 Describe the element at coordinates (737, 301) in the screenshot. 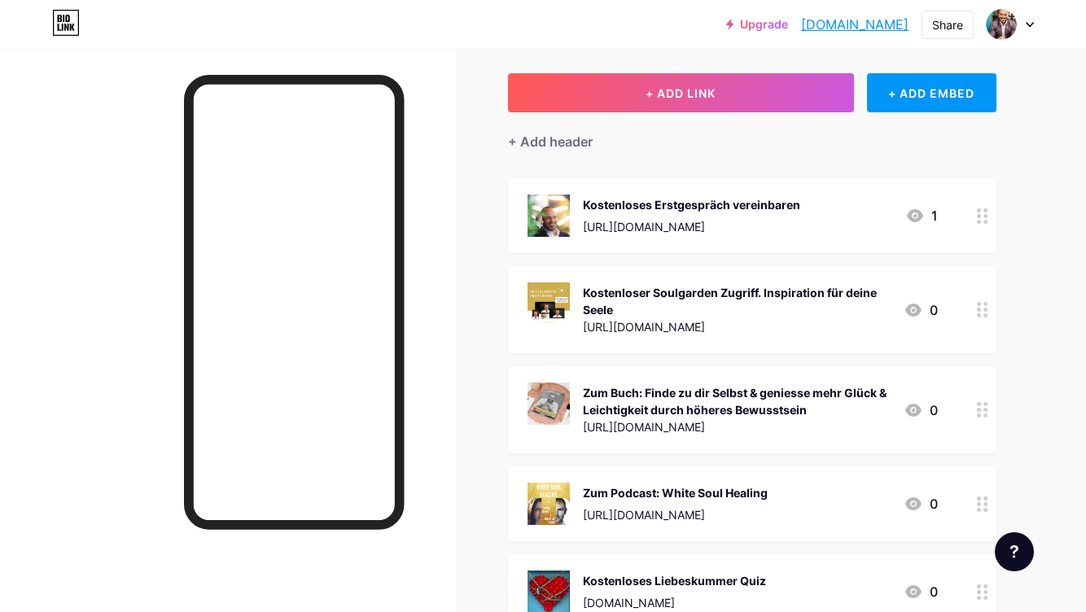

I see `div: Kostenloser Soulgarden Zugriff. Inspiration für deine Seele` at that location.